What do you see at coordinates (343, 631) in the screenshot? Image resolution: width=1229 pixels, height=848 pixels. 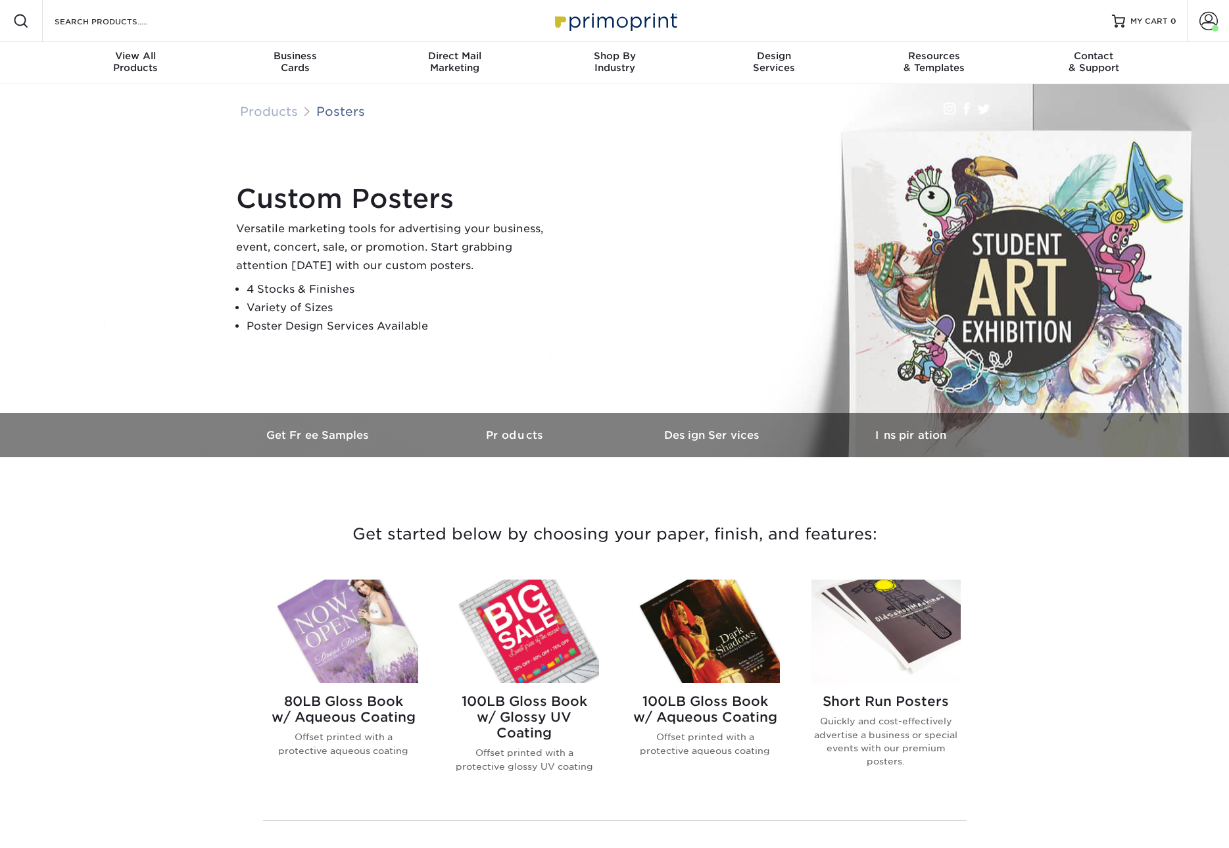 I see `img: 80LB Gloss Book<br/>w/ Aqueous Coating Posters` at bounding box center [343, 631].